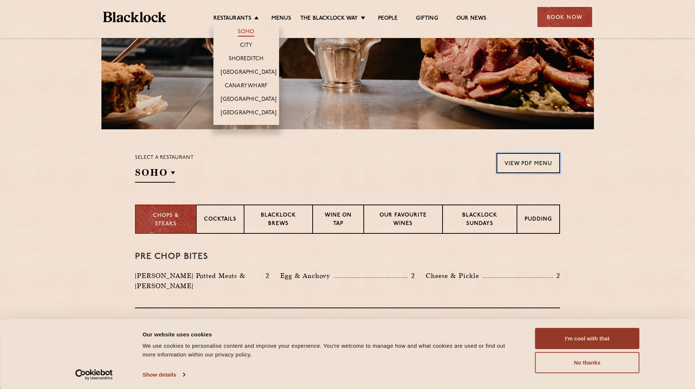 This screenshot has width=695, height=389. What do you see at coordinates (388, 19) in the screenshot?
I see `a: People` at bounding box center [388, 19].